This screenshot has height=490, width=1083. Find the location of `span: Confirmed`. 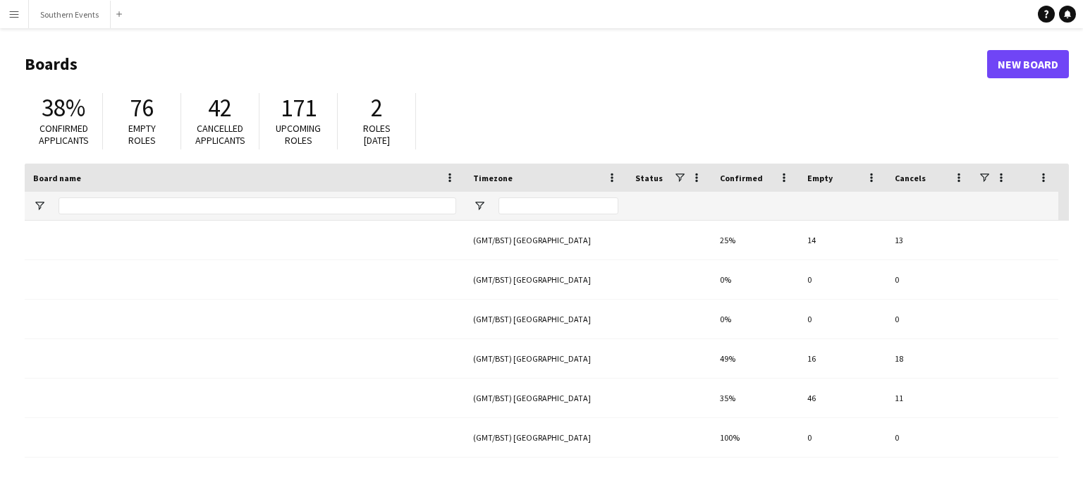

span: Confirmed is located at coordinates (741, 178).